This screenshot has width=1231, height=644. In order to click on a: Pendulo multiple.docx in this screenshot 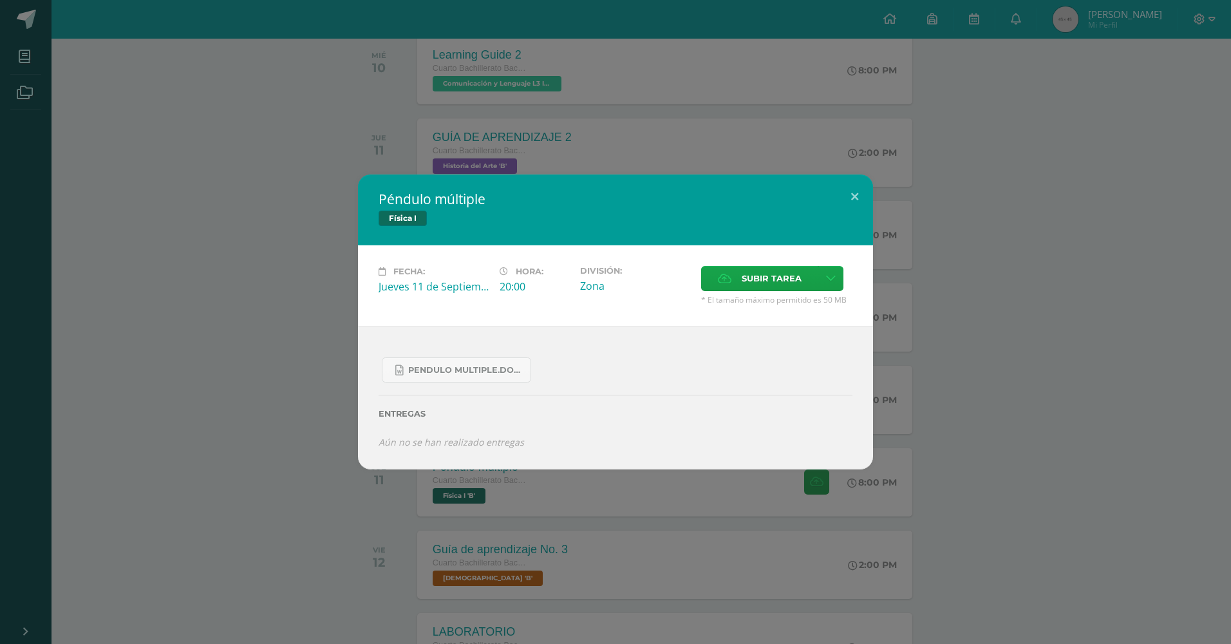, I will do `click(457, 370)`.